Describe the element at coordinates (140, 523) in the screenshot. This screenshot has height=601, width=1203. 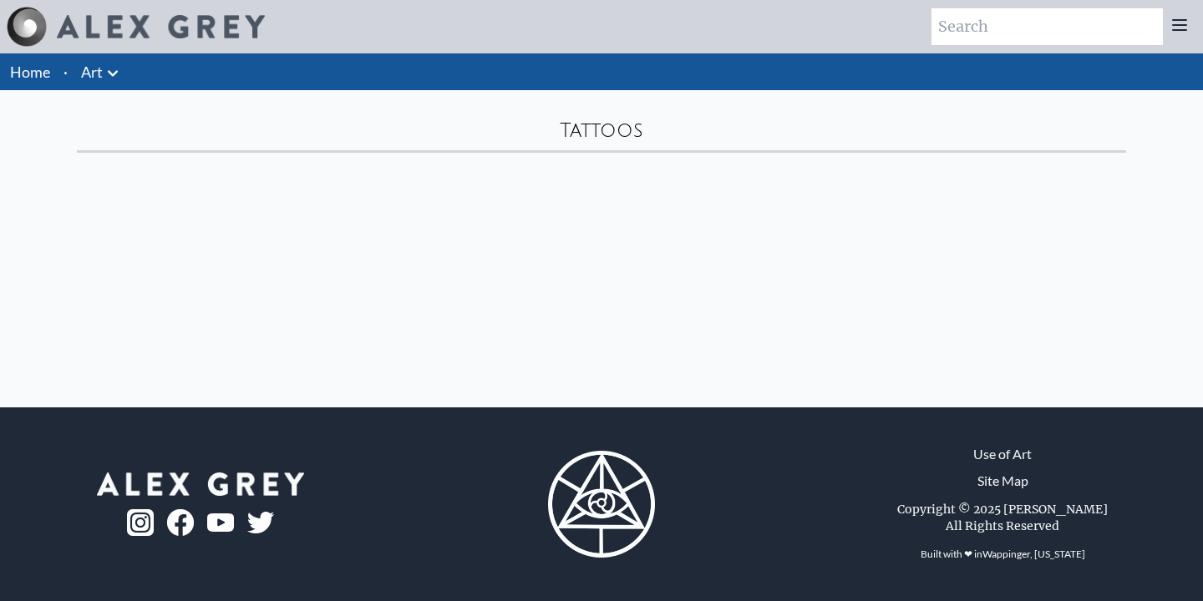
I see `img: ig-logo.png` at that location.